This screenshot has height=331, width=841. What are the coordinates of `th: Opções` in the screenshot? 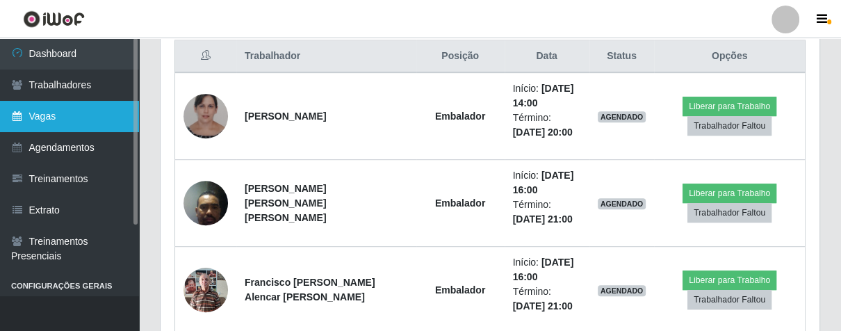 It's located at (729, 56).